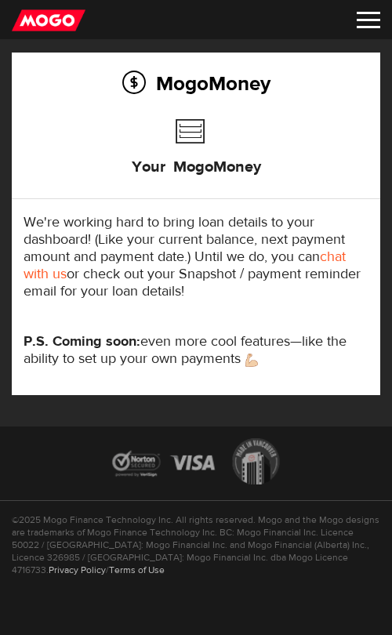 Image resolution: width=392 pixels, height=635 pixels. I want to click on strong: P.S. Coming soon:, so click(81, 341).